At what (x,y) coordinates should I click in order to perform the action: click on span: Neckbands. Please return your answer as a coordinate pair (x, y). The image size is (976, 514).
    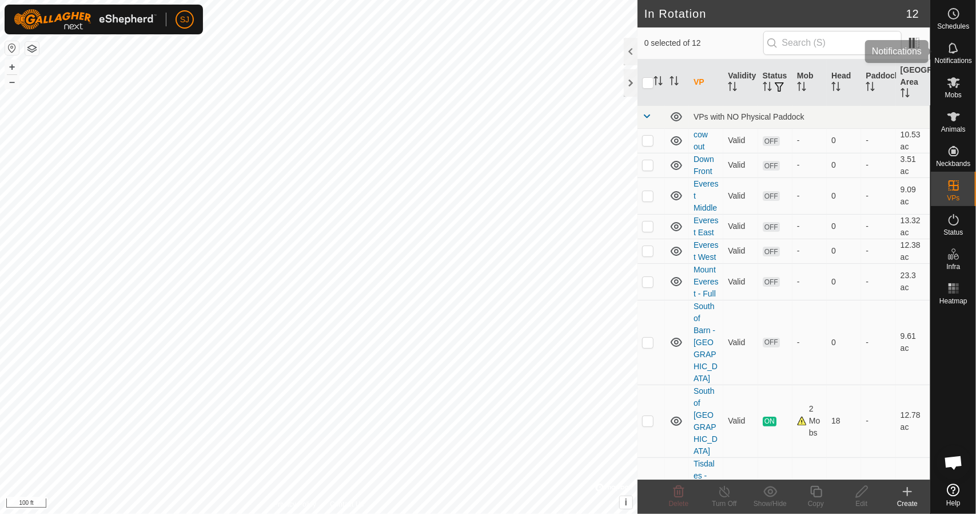
    Looking at the image, I should click on (953, 164).